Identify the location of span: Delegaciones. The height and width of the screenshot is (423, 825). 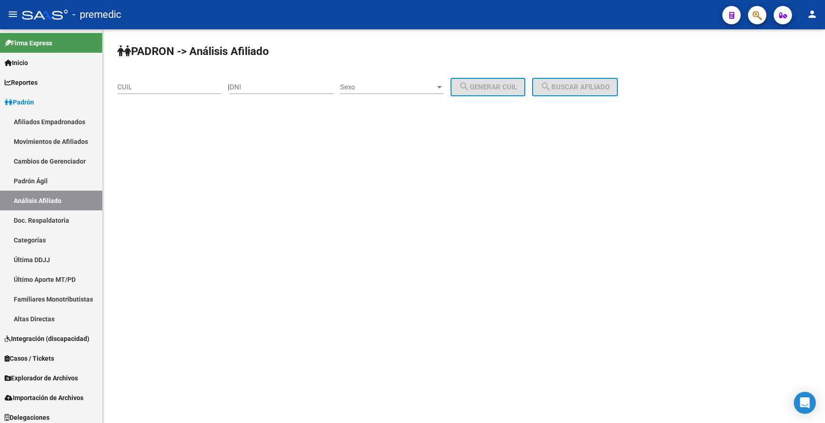
(27, 417).